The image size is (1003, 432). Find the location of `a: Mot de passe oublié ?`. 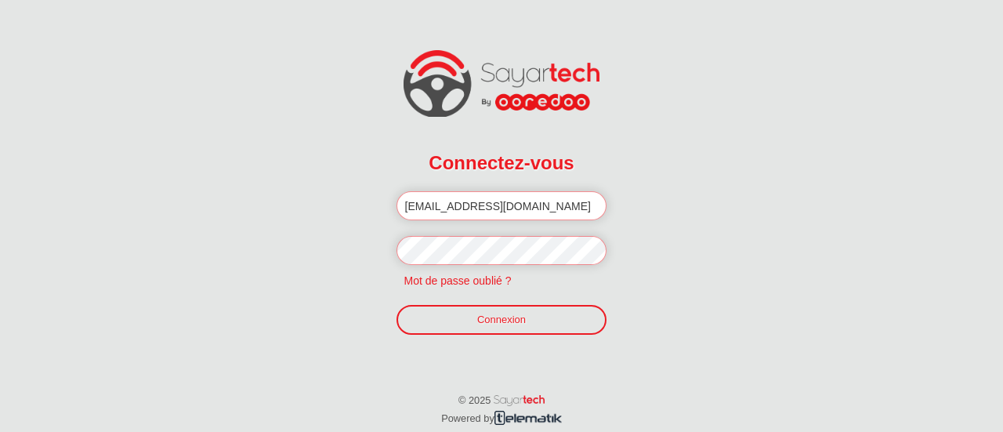

a: Mot de passe oublié ? is located at coordinates (458, 281).